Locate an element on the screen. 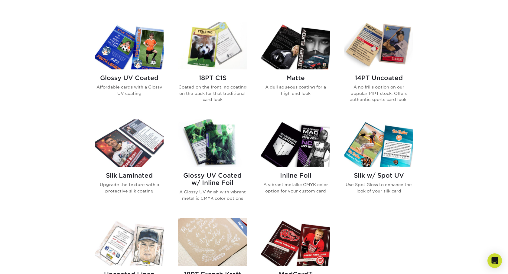  p: A no frills option on our popular 14PT stock. Offers authentic sports card look. is located at coordinates (379, 93).